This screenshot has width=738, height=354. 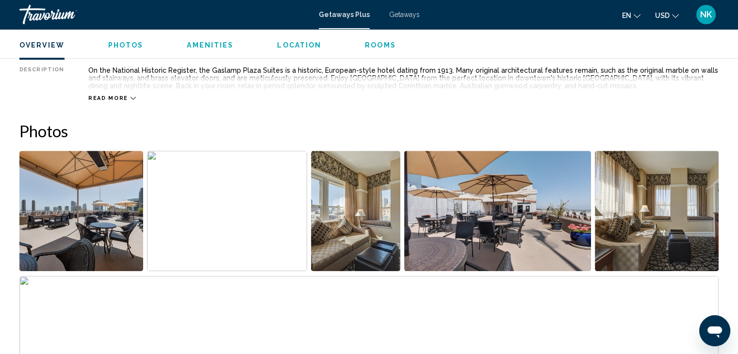 What do you see at coordinates (380, 45) in the screenshot?
I see `button: Rooms` at bounding box center [380, 45].